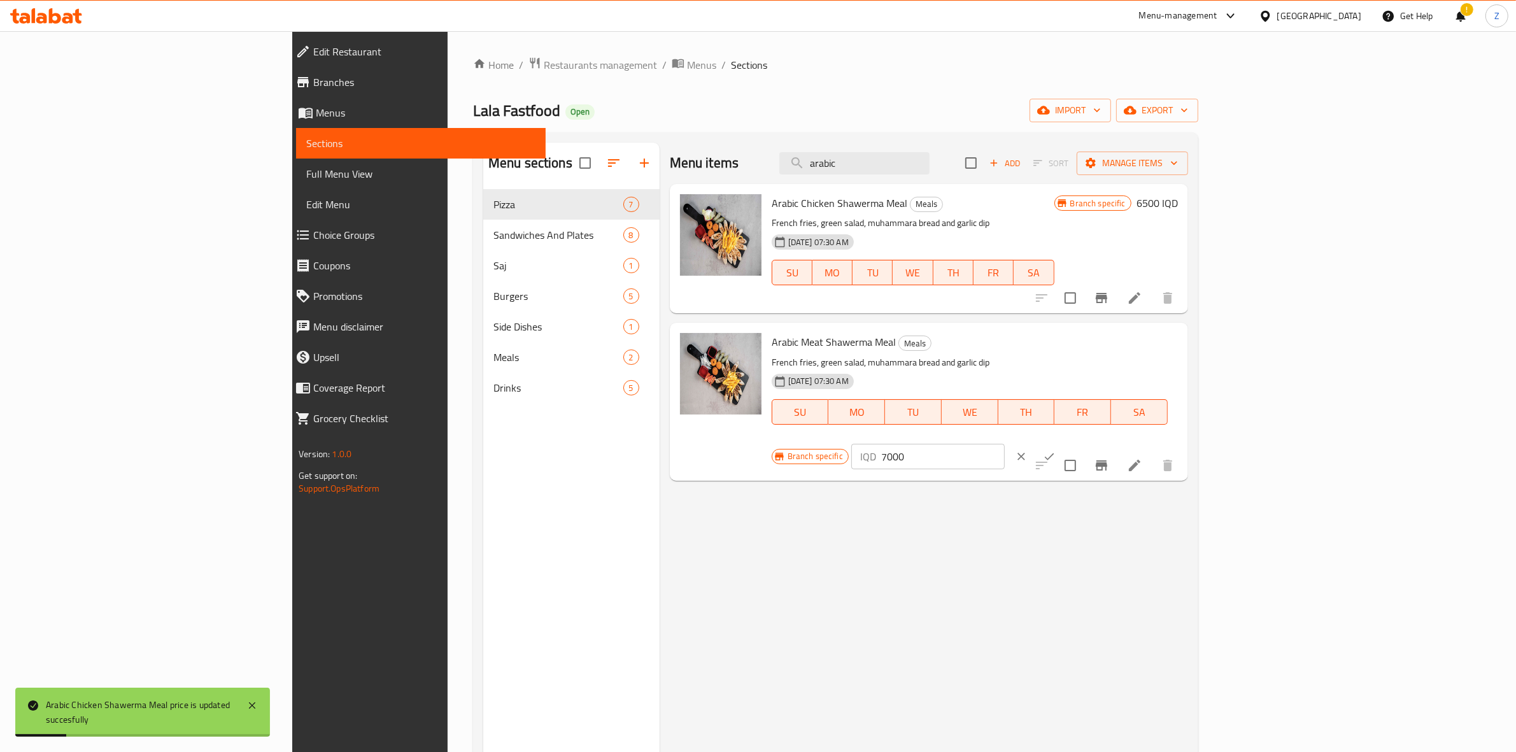 The width and height of the screenshot is (1516, 752). Describe the element at coordinates (571, 265) in the screenshot. I see `div: Saj1` at that location.